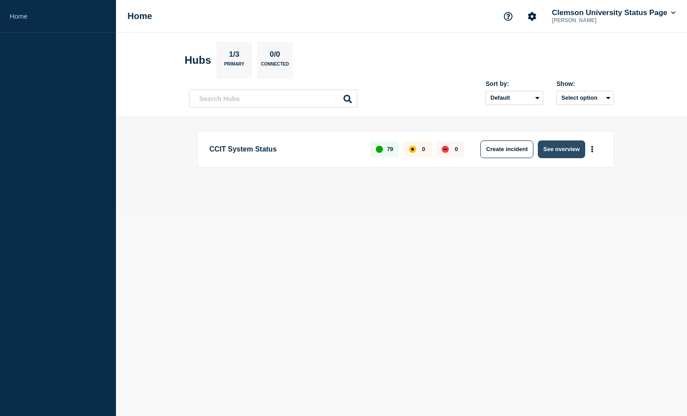 The image size is (687, 416). What do you see at coordinates (613, 13) in the screenshot?
I see `button: Clemson University Status Page` at bounding box center [613, 13].